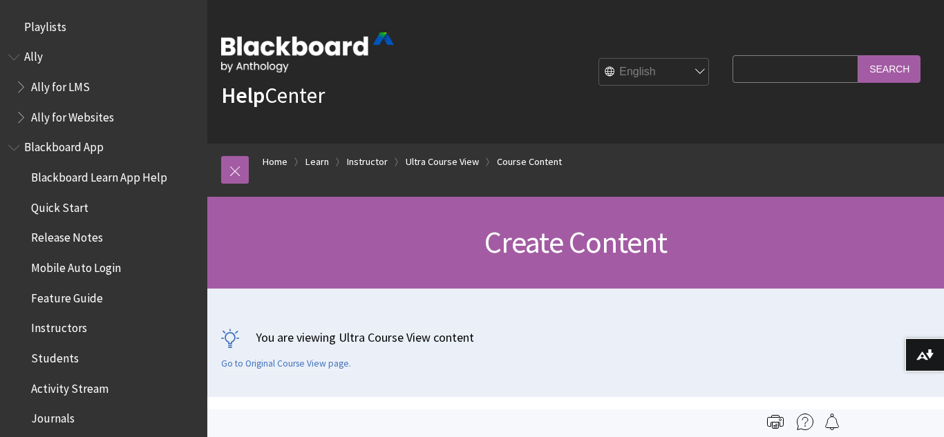  What do you see at coordinates (317, 162) in the screenshot?
I see `a: Learn` at bounding box center [317, 162].